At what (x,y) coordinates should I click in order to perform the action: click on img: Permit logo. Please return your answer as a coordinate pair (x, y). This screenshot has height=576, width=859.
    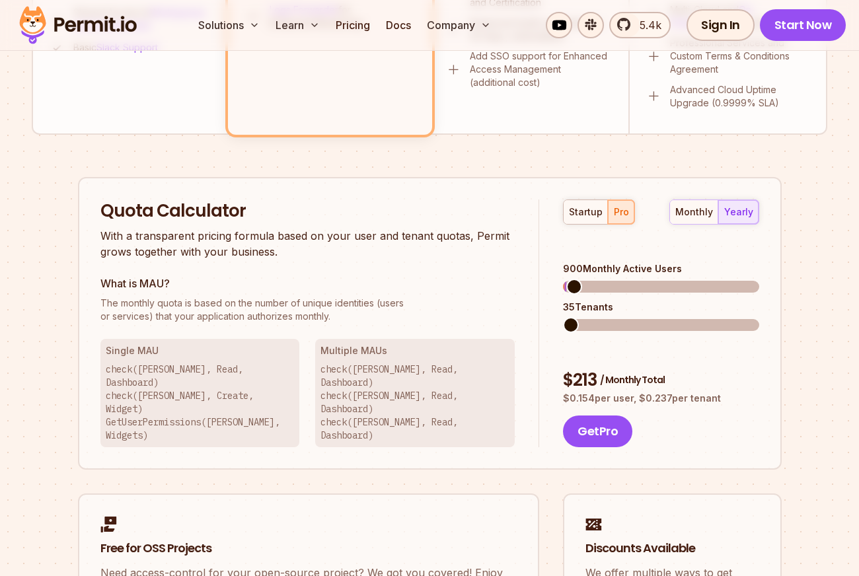
    Looking at the image, I should click on (78, 25).